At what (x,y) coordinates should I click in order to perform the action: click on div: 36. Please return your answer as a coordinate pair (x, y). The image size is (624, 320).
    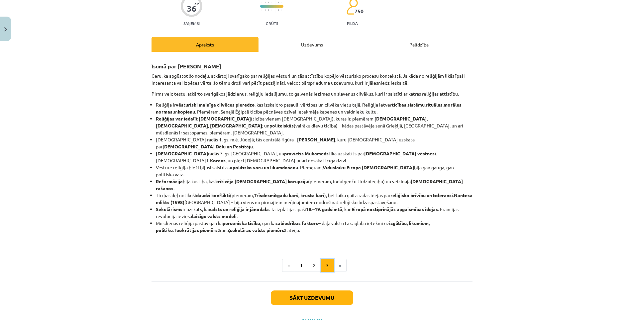
    Looking at the image, I should click on (192, 9).